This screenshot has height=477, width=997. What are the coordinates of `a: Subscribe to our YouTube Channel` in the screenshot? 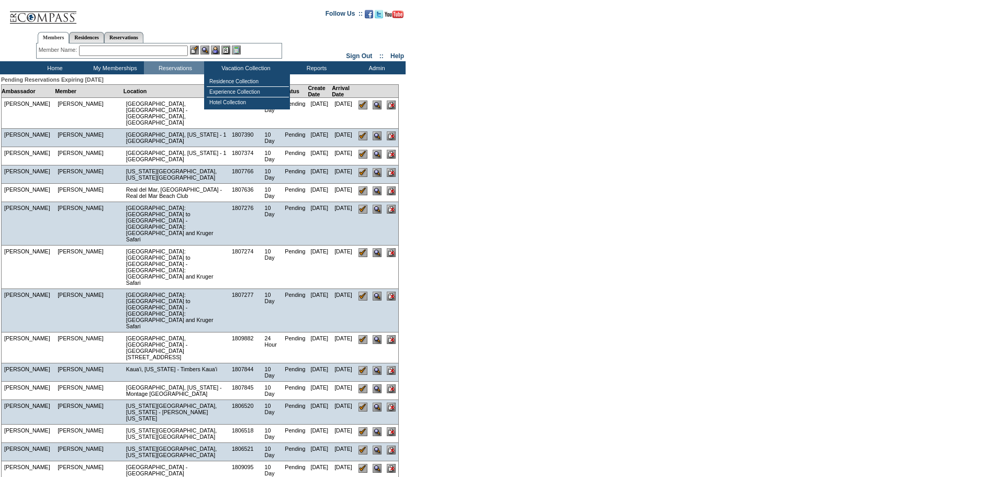 It's located at (394, 16).